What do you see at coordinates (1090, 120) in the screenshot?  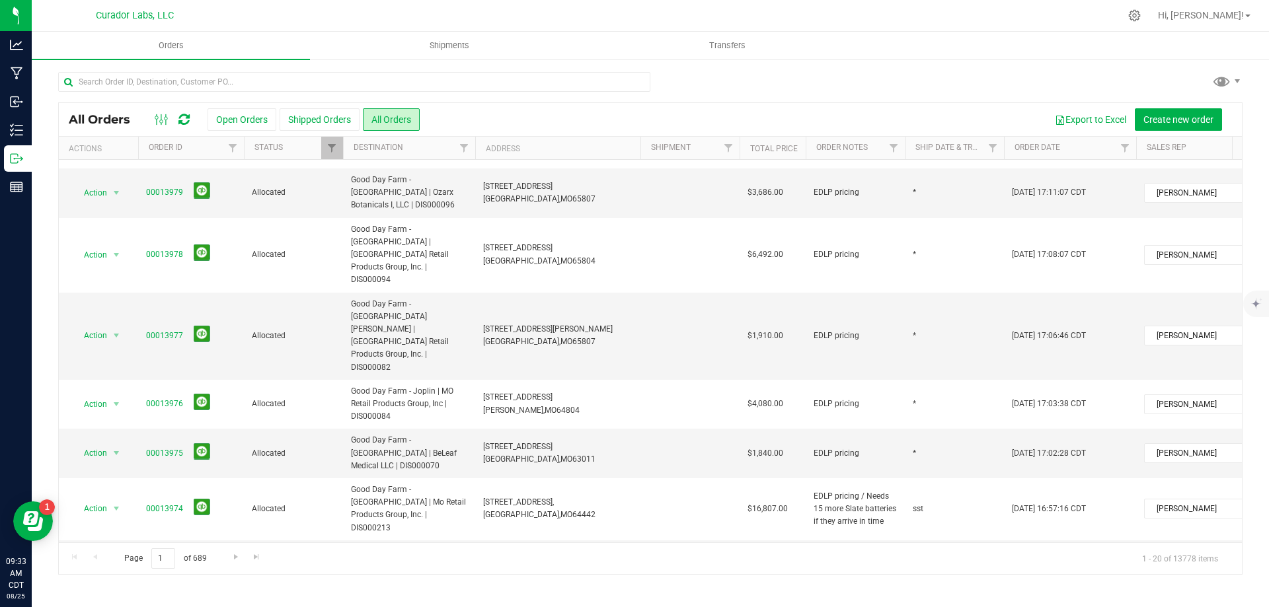 I see `button: Export to Excel` at bounding box center [1090, 120].